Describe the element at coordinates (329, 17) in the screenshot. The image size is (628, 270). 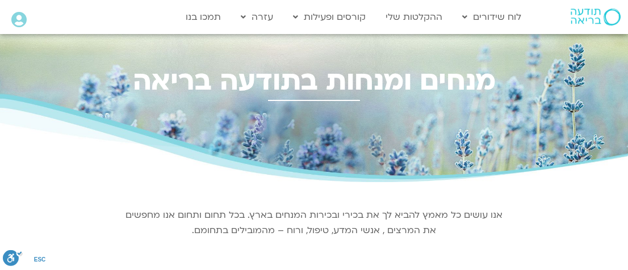
I see `a: קורסים ופעילות` at that location.